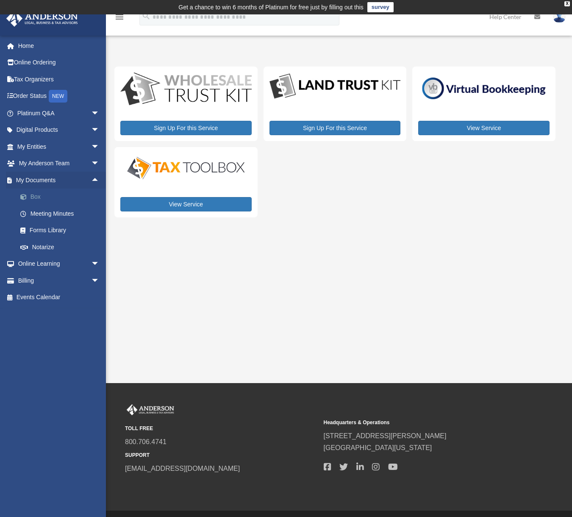  I want to click on small: TOLL FREE, so click(221, 428).